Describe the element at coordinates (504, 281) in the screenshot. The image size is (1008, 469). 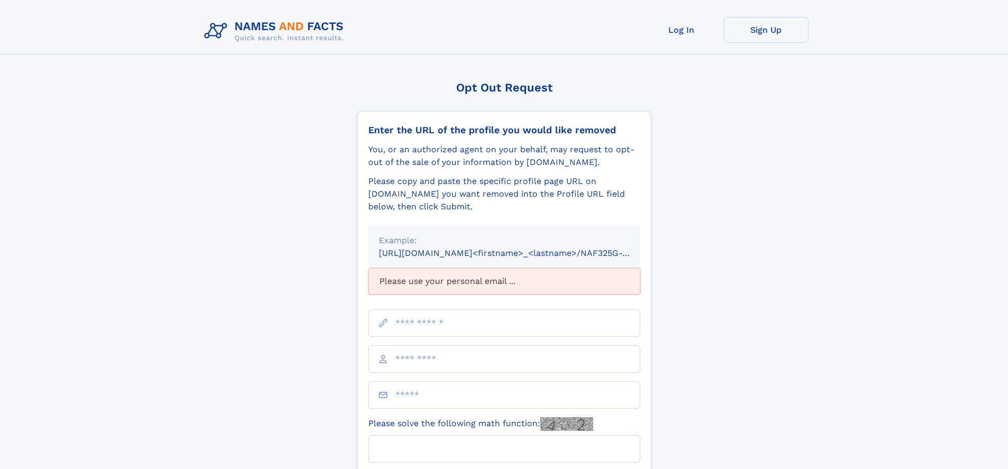
I see `div: Please use your personal email ...` at that location.